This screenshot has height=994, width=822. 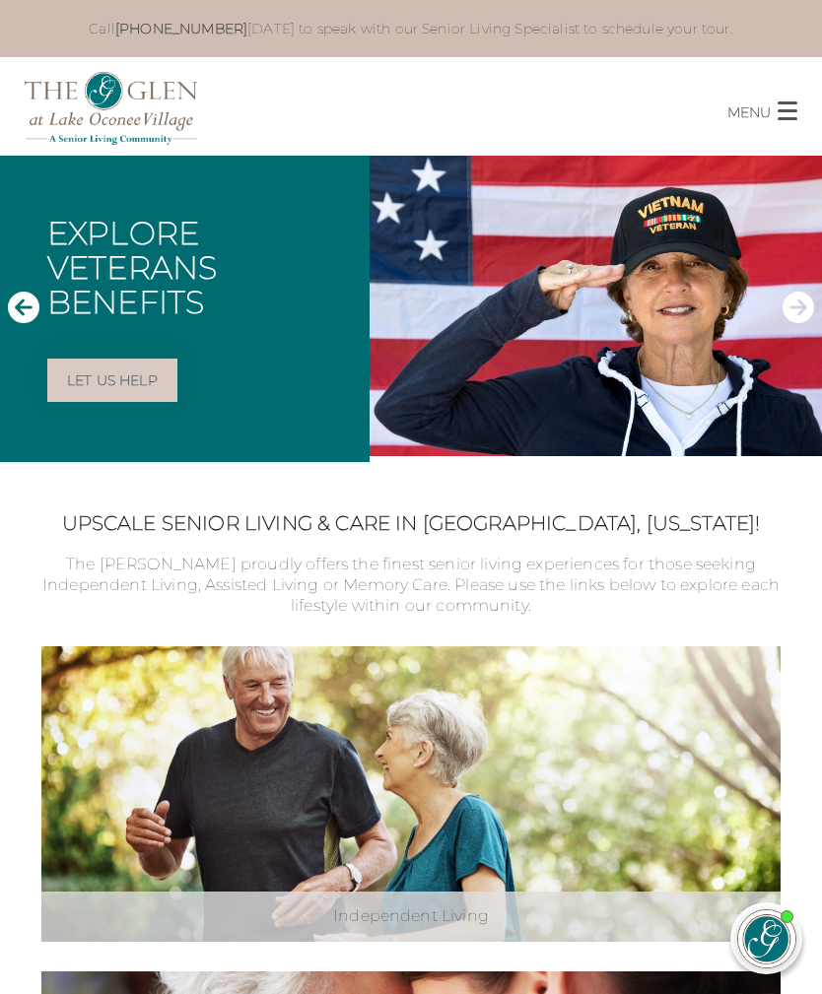 What do you see at coordinates (24, 308) in the screenshot?
I see `button: Previous Slide` at bounding box center [24, 308].